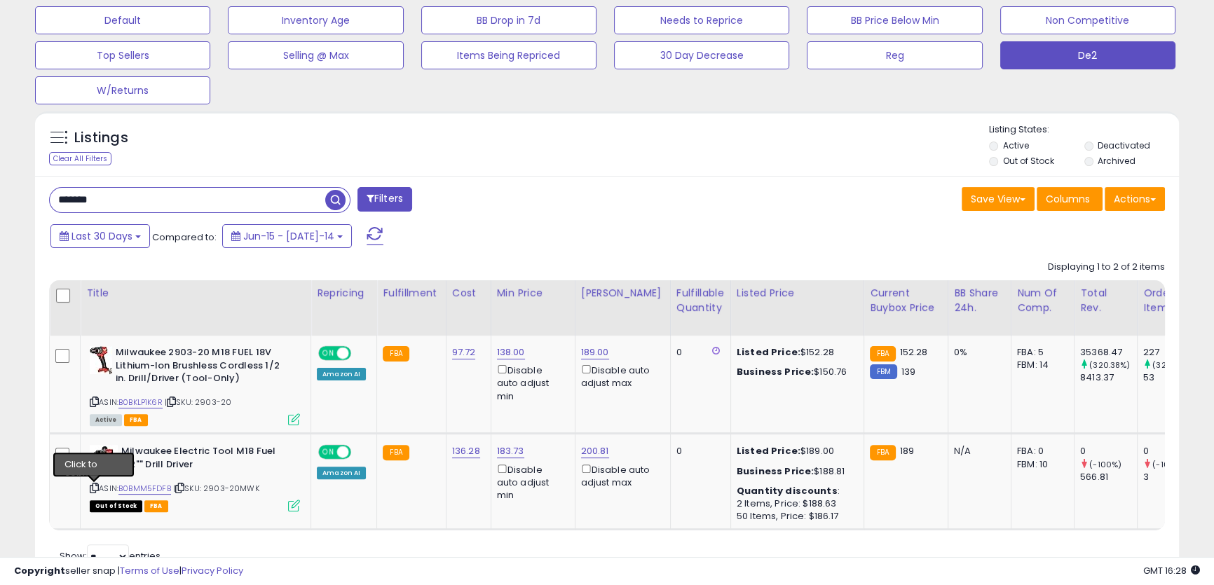 Image resolution: width=1214 pixels, height=585 pixels. Describe the element at coordinates (913, 352) in the screenshot. I see `span: 152.28` at that location.